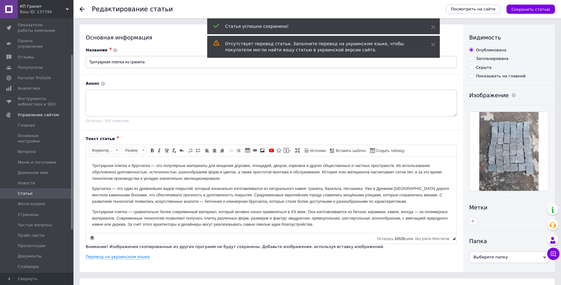 The width and height of the screenshot is (561, 285). What do you see at coordinates (37, 139) in the screenshot?
I see `span: Основные настройки` at bounding box center [37, 139].